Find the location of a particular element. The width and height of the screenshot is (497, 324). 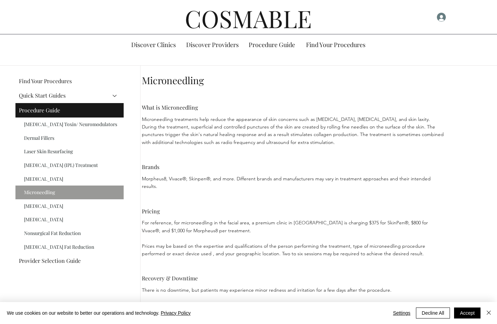

span: Sign Up is located at coordinates (460, 17).